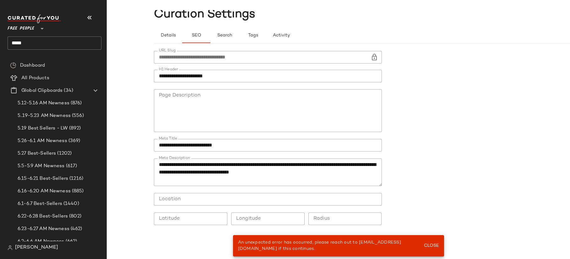 The image size is (570, 259). Describe the element at coordinates (44, 191) in the screenshot. I see `span: 6.16-6.20 AM Newness` at that location.